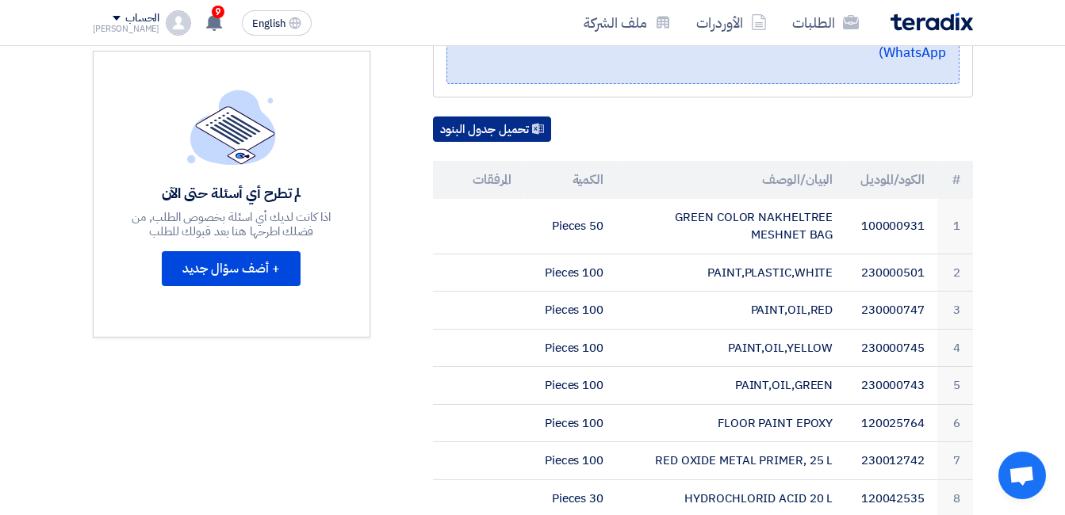 The image size is (1065, 515). Describe the element at coordinates (891, 386) in the screenshot. I see `td: 230000743` at that location.